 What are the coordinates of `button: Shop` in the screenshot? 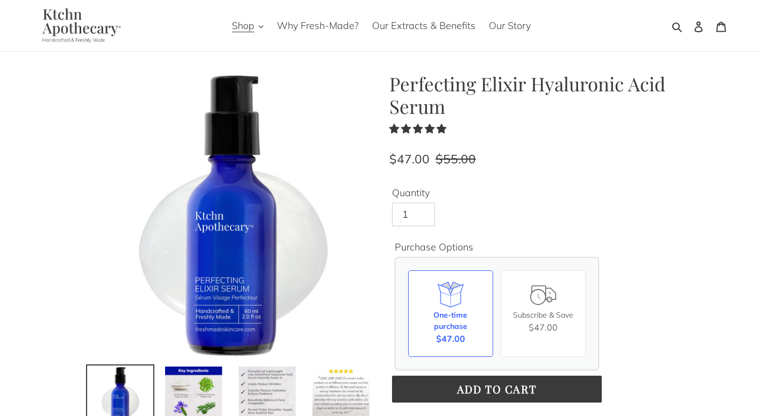 It's located at (247, 25).